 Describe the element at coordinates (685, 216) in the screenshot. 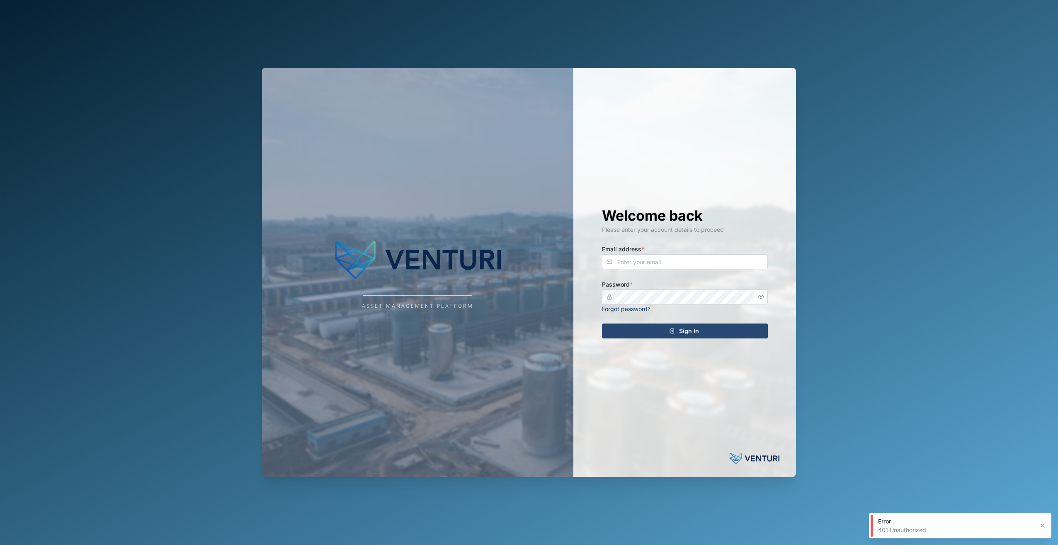

I see `h1: Welcome back` at that location.